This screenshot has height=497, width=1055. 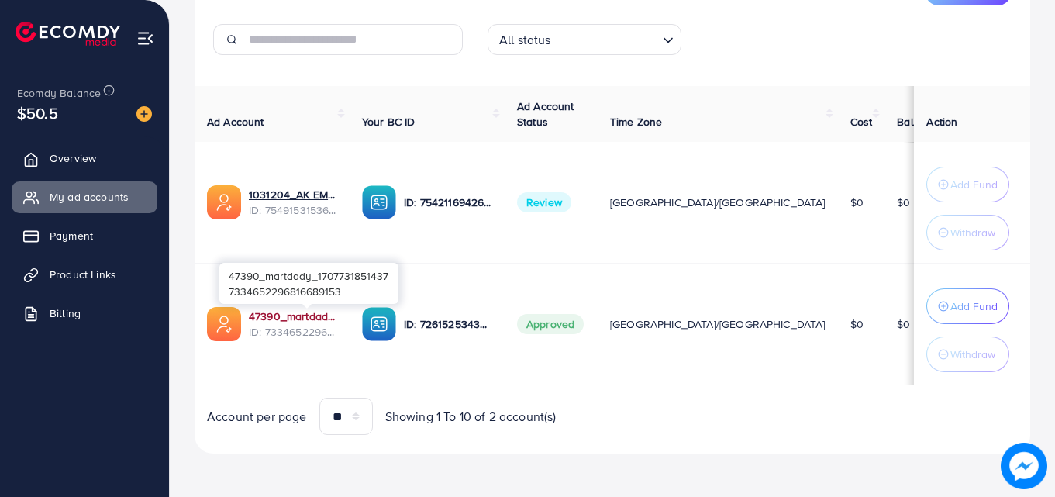 I want to click on span: Billing, so click(x=65, y=313).